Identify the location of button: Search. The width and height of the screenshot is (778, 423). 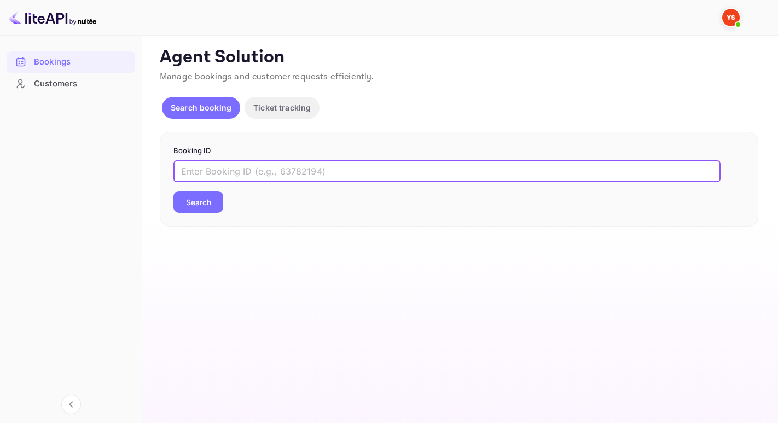
(198, 202).